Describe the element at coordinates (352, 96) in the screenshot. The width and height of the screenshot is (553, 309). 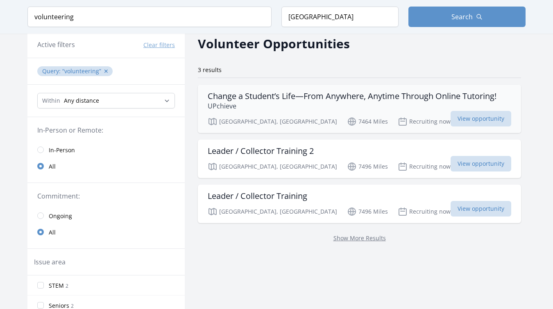
I see `h3: Change a Student’s Life—From Anywhere, Anytime Through Online Tutoring!` at that location.